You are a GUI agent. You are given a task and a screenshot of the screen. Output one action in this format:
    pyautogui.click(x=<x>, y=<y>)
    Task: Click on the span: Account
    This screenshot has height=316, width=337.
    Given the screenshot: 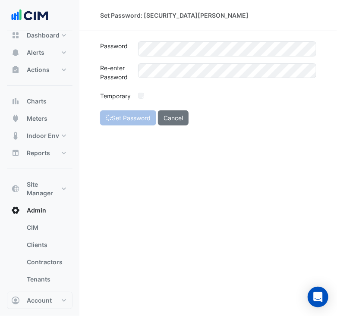 What is the action you would take?
    pyautogui.click(x=39, y=301)
    